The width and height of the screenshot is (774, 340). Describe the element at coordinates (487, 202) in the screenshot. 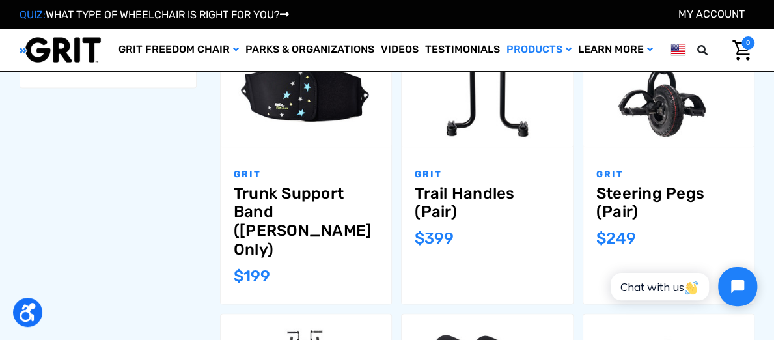

I see `a: Trail Handles (Pair),$399.00` at that location.